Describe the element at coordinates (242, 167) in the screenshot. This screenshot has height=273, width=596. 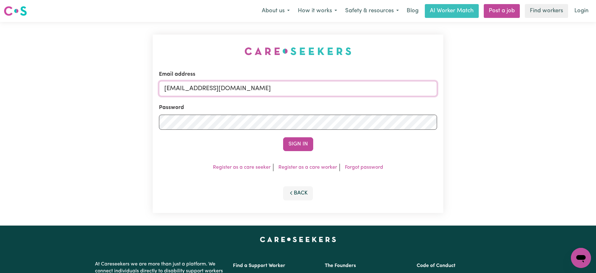
I see `a: Register as a care seeker` at that location.